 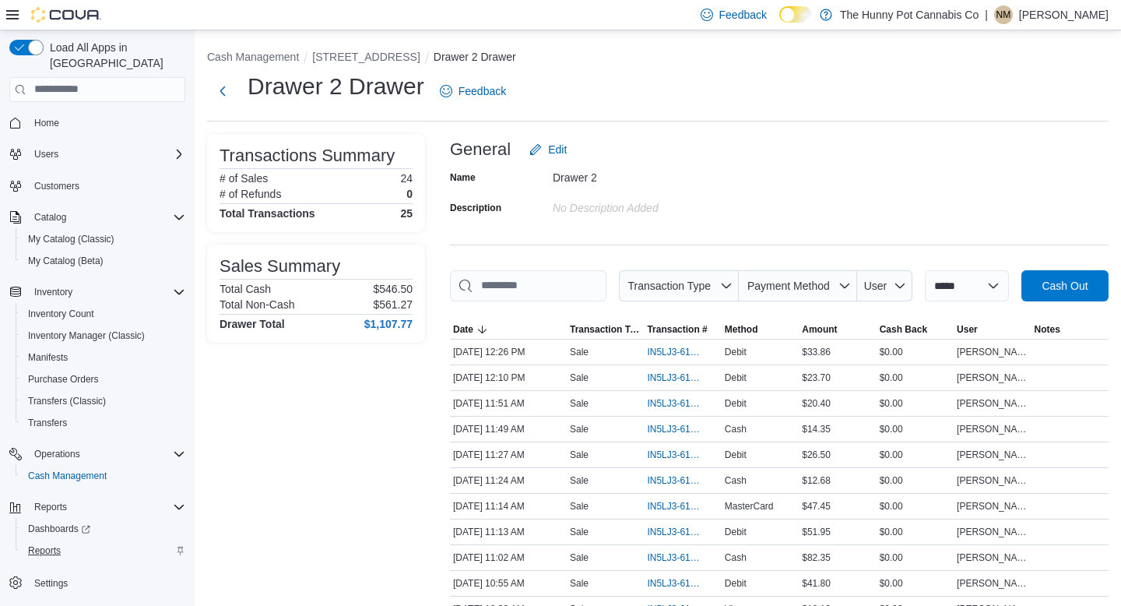 I want to click on span: $14.35, so click(x=816, y=429).